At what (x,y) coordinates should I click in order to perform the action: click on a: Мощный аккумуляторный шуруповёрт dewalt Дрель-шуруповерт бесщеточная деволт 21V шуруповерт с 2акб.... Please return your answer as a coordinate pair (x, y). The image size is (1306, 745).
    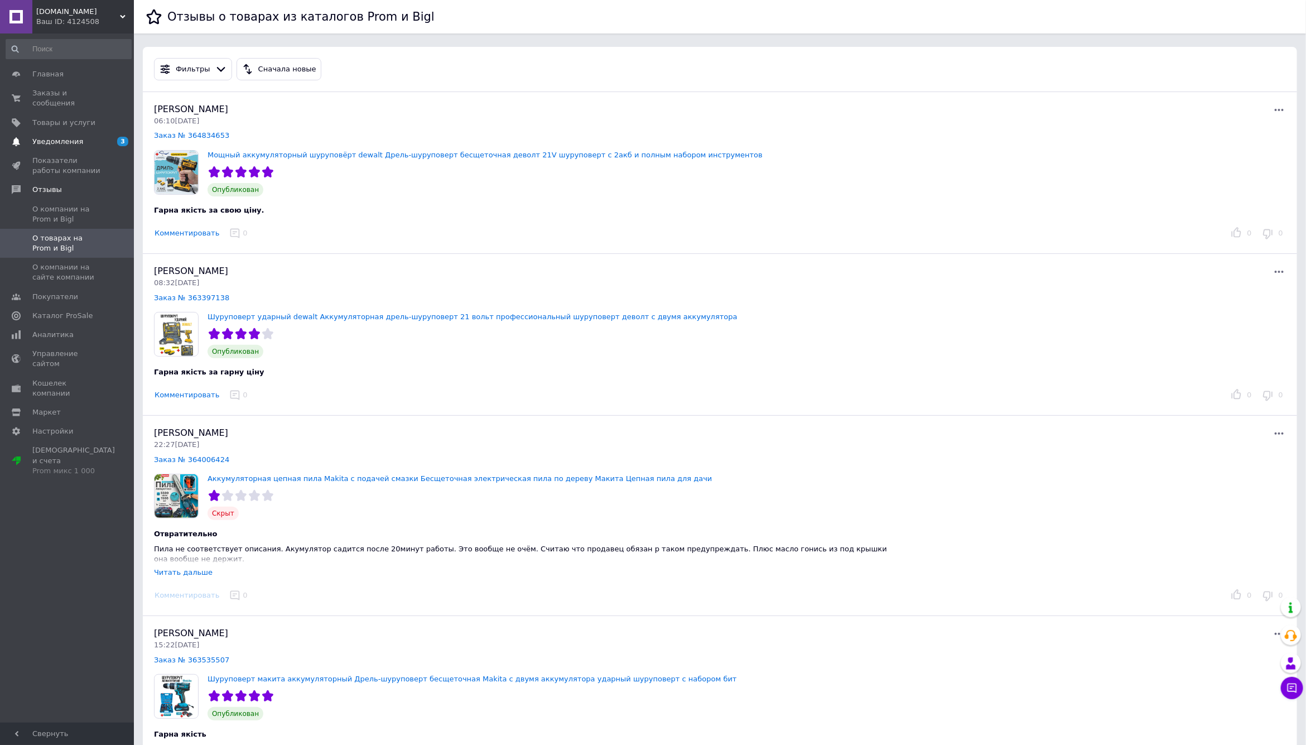
    Looking at the image, I should click on (485, 155).